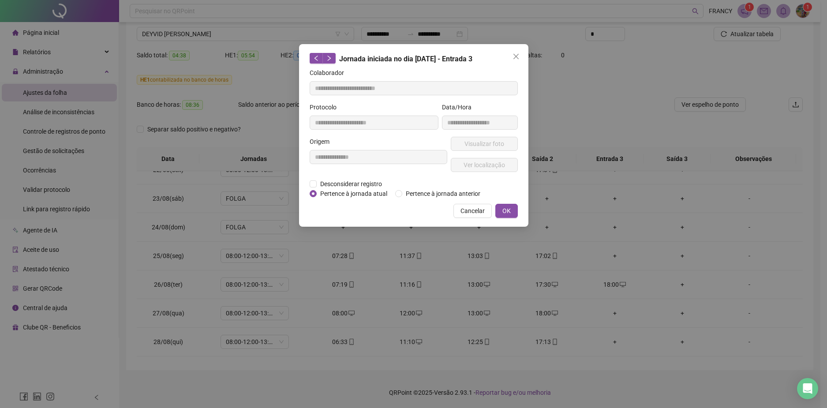  I want to click on button: Visualizar foto, so click(485, 144).